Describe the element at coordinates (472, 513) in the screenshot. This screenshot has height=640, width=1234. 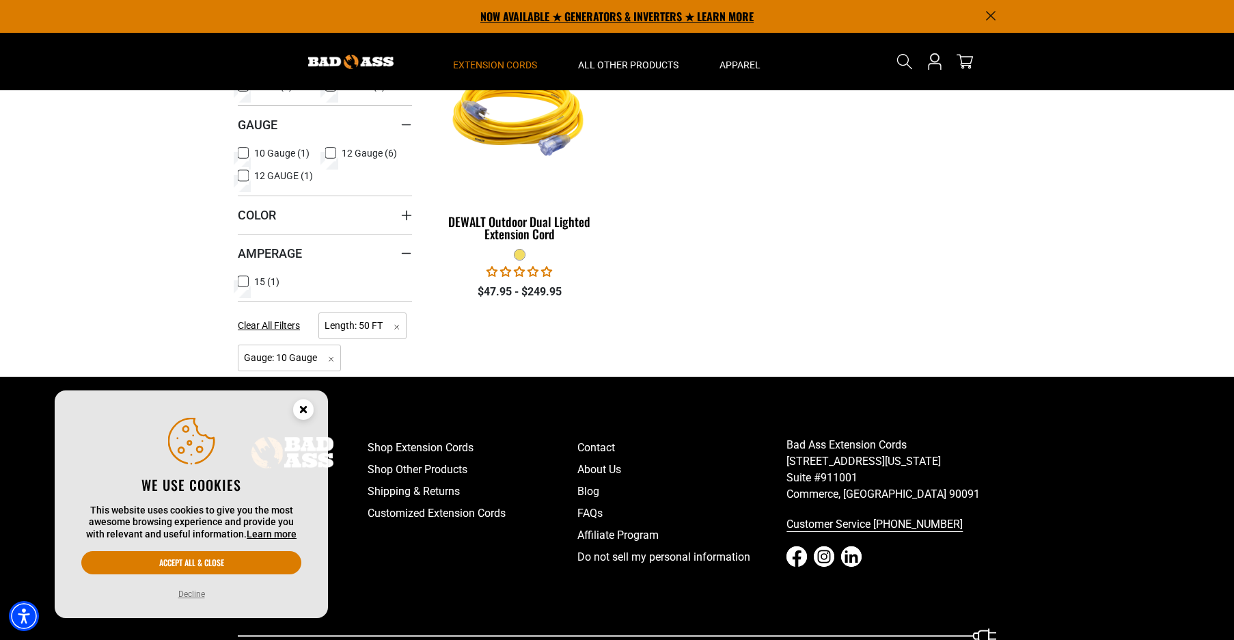
I see `a: Customized Extension Cords` at that location.